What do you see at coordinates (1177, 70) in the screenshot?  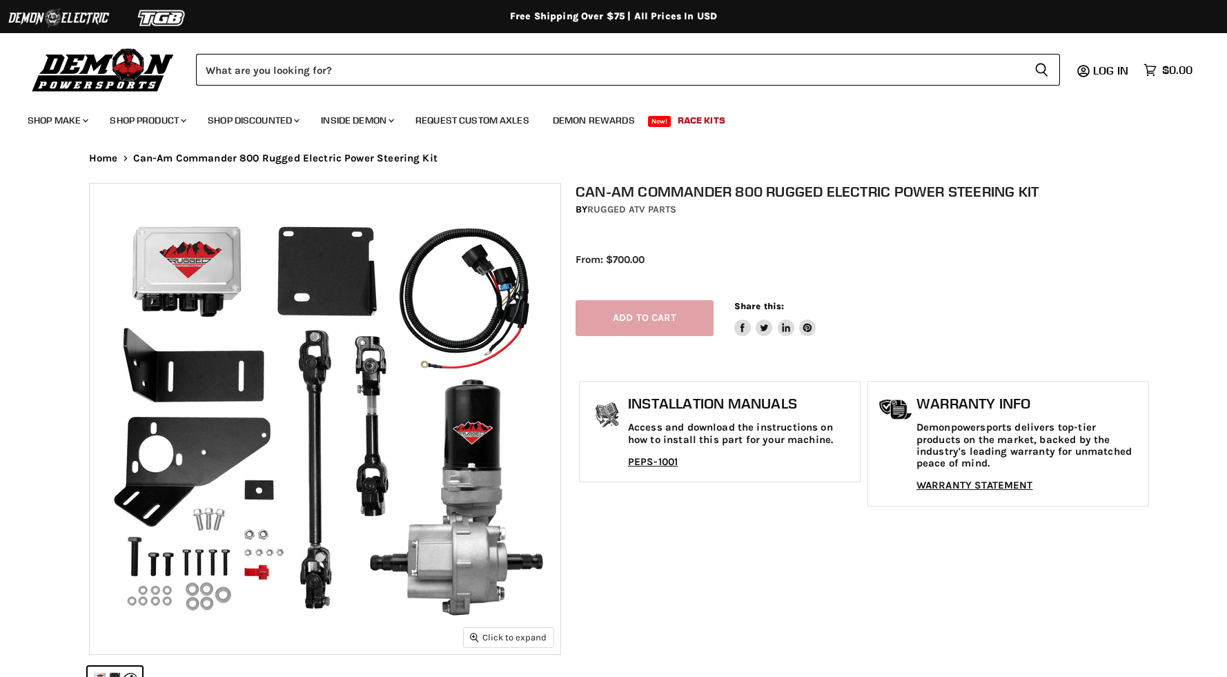 I see `span: $0.00` at bounding box center [1177, 70].